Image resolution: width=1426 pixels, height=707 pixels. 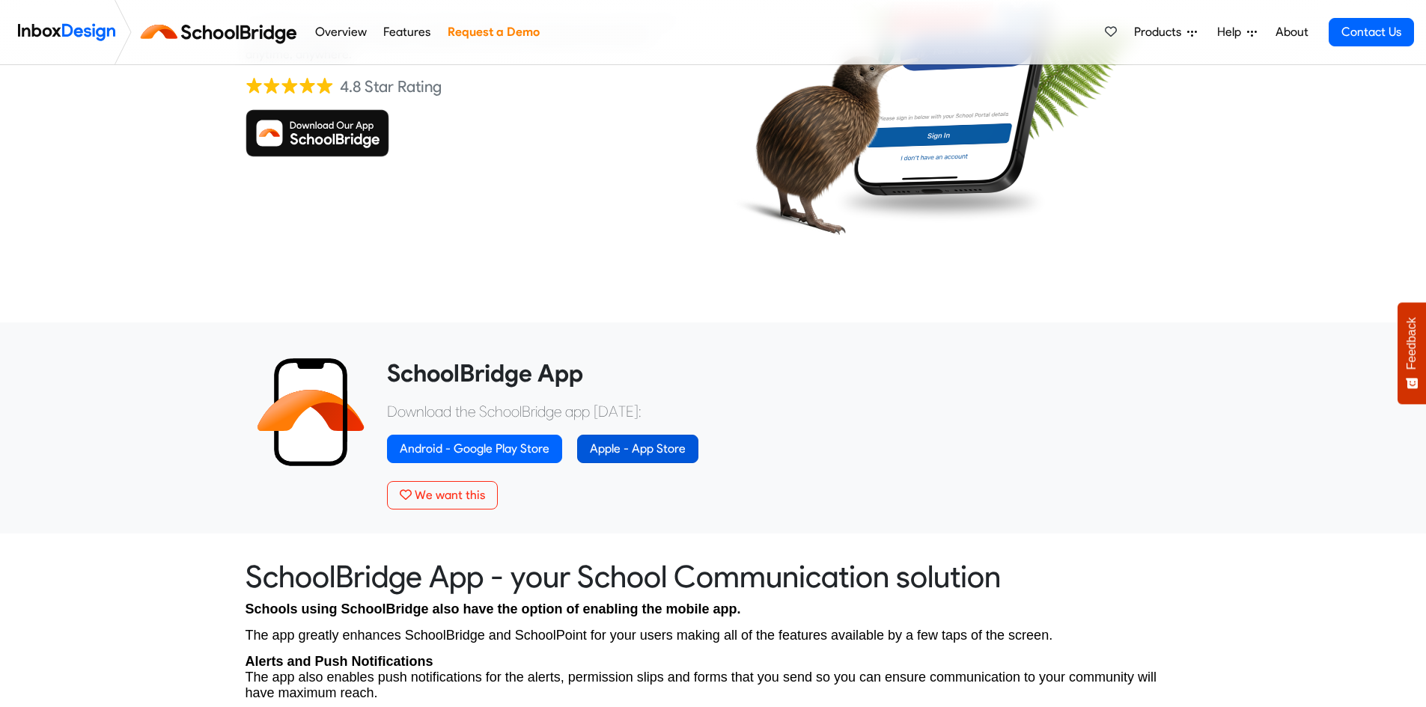 What do you see at coordinates (475, 449) in the screenshot?
I see `a: Android - Google Play Store` at bounding box center [475, 449].